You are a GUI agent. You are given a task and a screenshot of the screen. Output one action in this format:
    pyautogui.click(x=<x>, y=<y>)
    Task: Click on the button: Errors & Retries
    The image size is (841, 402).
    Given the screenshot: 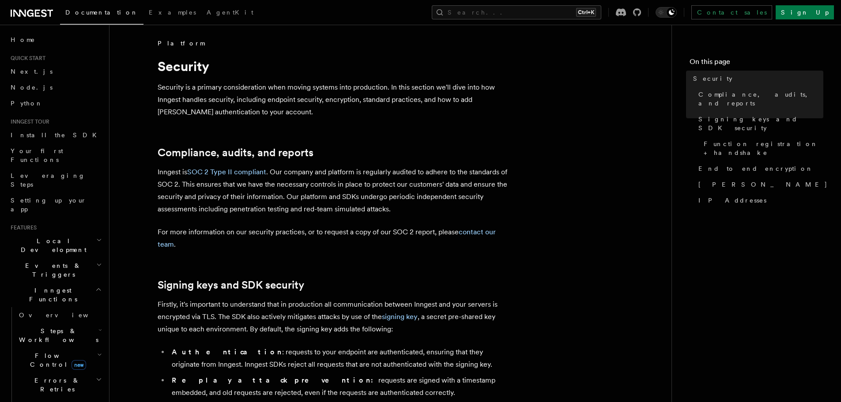 What is the action you would take?
    pyautogui.click(x=60, y=385)
    